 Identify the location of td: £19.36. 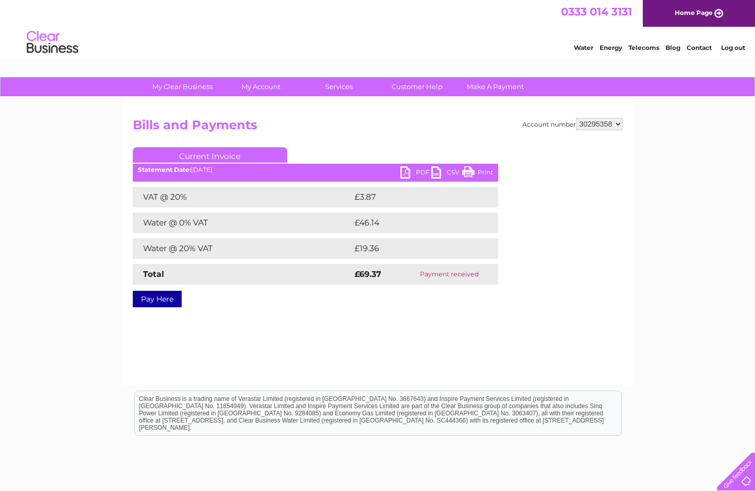
(414, 248).